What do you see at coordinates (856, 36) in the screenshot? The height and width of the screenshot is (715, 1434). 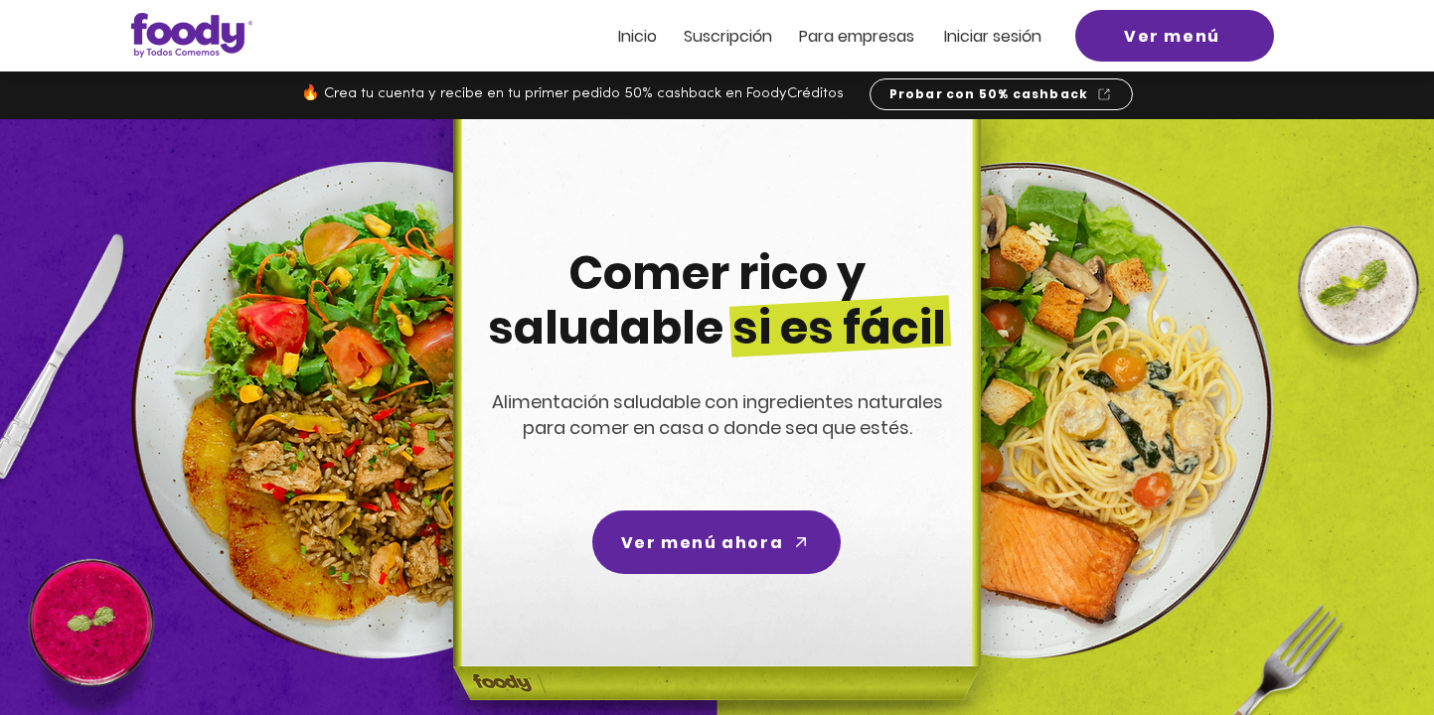 I see `a: Para empresas` at bounding box center [856, 36].